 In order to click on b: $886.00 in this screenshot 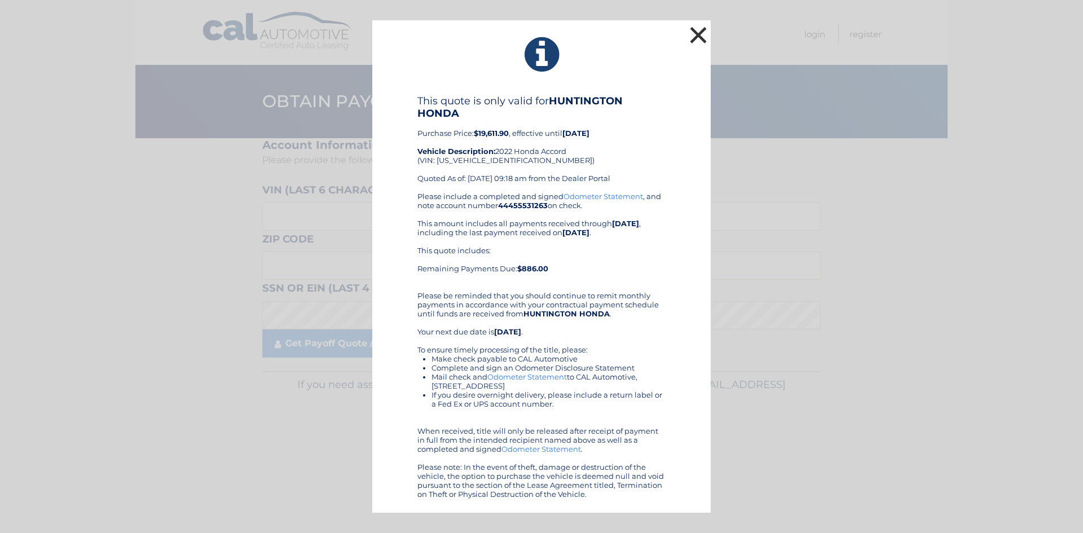, I will do `click(532, 268)`.